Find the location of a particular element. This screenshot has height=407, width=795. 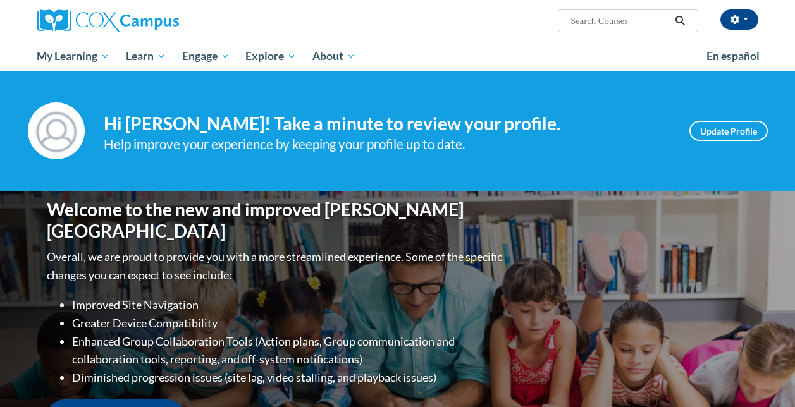

a: En español is located at coordinates (733, 56).